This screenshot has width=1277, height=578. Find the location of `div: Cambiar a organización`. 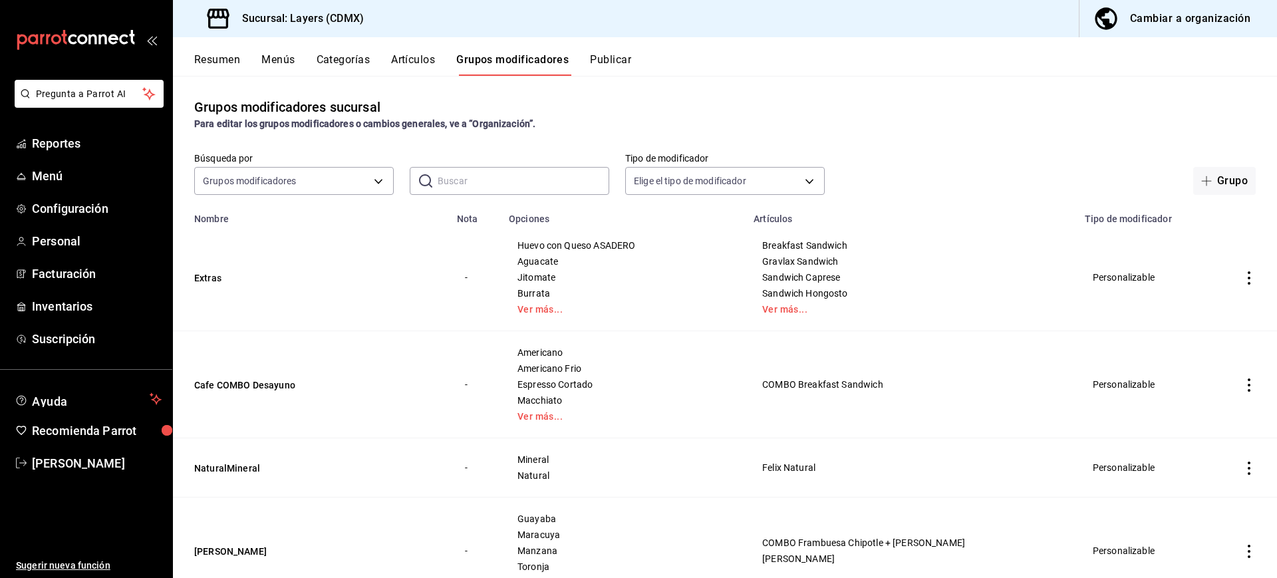

div: Cambiar a organización is located at coordinates (1190, 19).